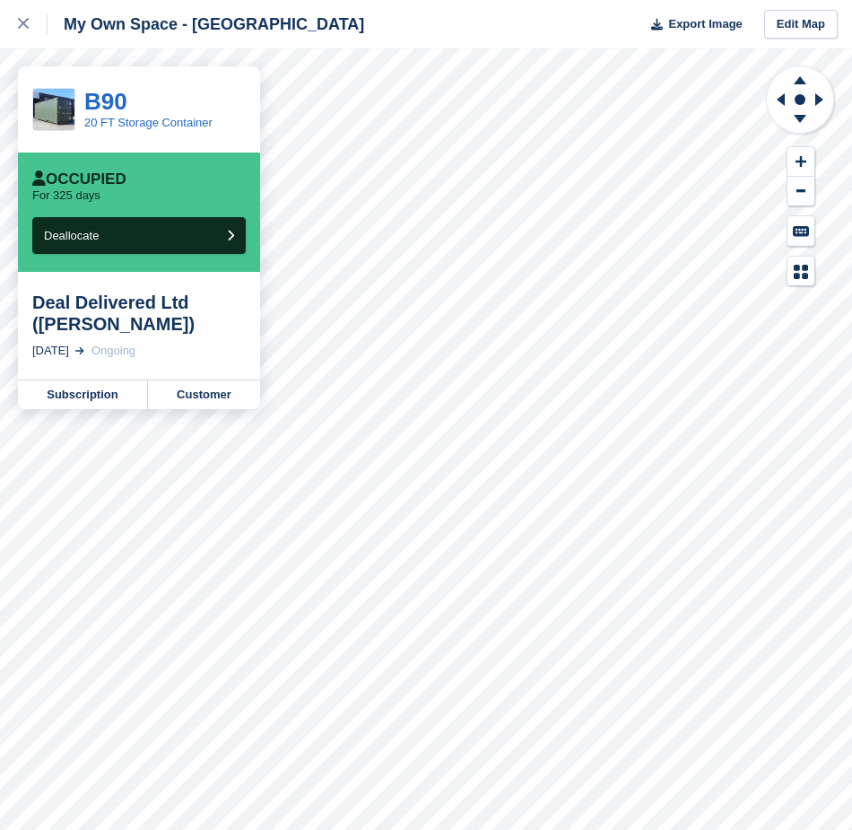  What do you see at coordinates (79, 179) in the screenshot?
I see `div: Occupied` at bounding box center [79, 179].